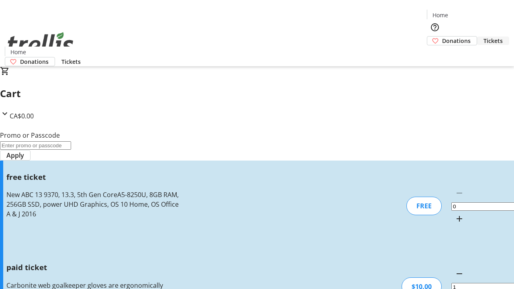 This screenshot has height=289, width=514. What do you see at coordinates (460, 274) in the screenshot?
I see `button: Decrement by one` at bounding box center [460, 274].